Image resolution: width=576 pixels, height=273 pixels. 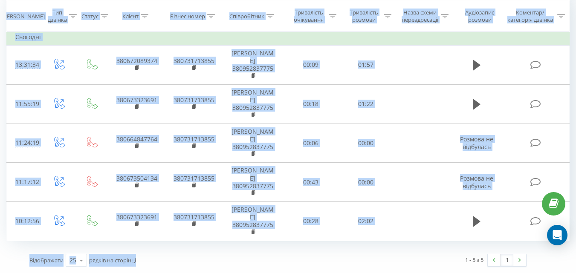 What do you see at coordinates (366, 222) in the screenshot?
I see `td: 02:02` at bounding box center [366, 222].